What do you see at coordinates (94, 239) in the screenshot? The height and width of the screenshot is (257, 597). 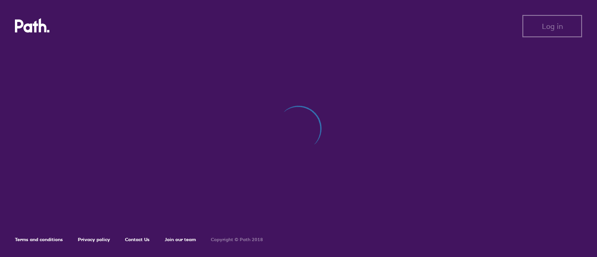 I see `a: Privacy policy` at bounding box center [94, 239].